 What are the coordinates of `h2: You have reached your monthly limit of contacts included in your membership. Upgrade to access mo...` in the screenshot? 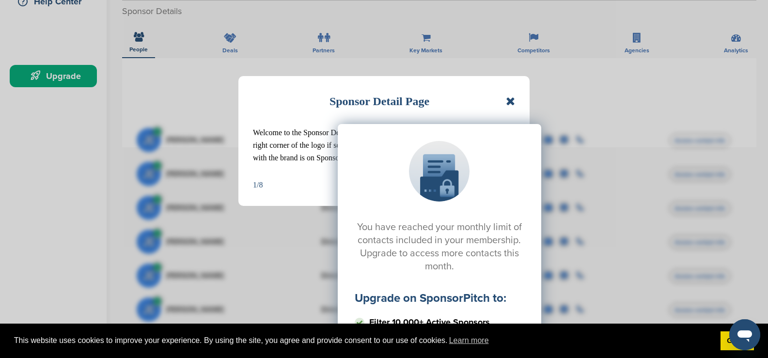 It's located at (440, 247).